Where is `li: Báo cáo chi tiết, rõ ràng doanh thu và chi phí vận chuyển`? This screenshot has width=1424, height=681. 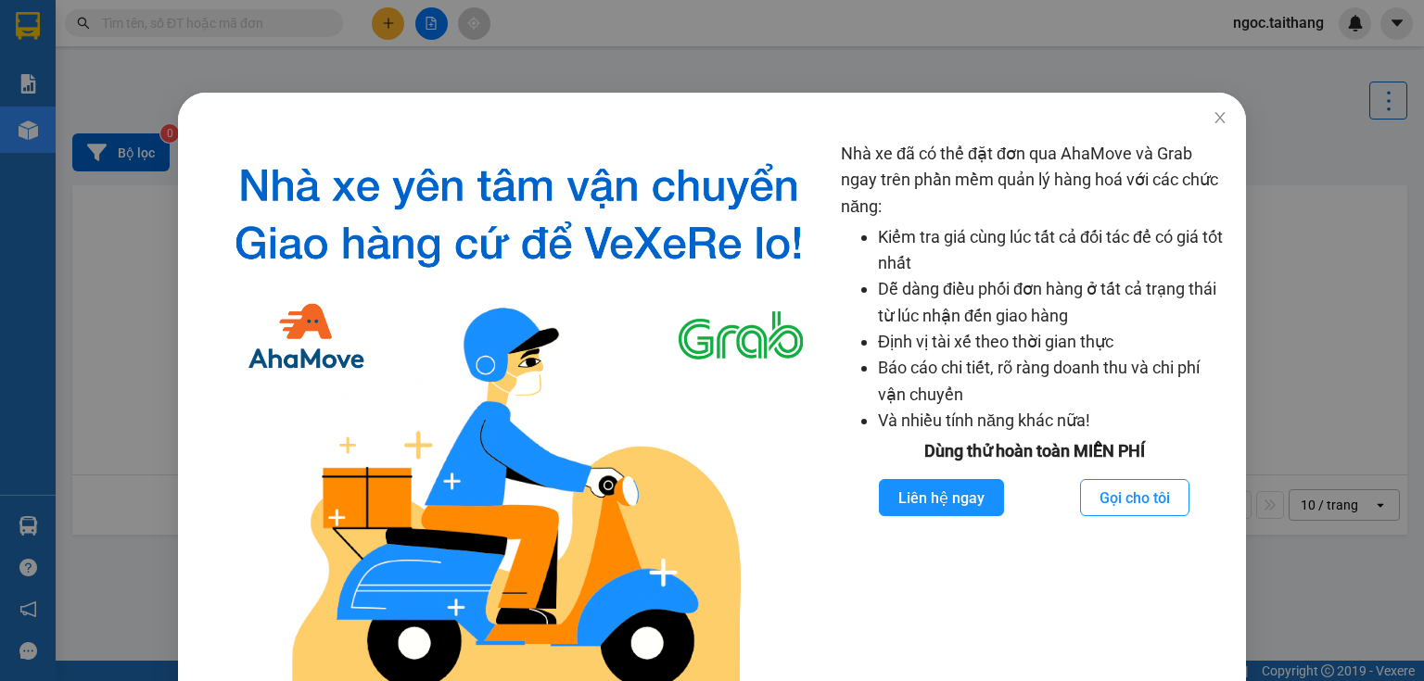 li: Báo cáo chi tiết, rõ ràng doanh thu và chi phí vận chuyển is located at coordinates (1052, 381).